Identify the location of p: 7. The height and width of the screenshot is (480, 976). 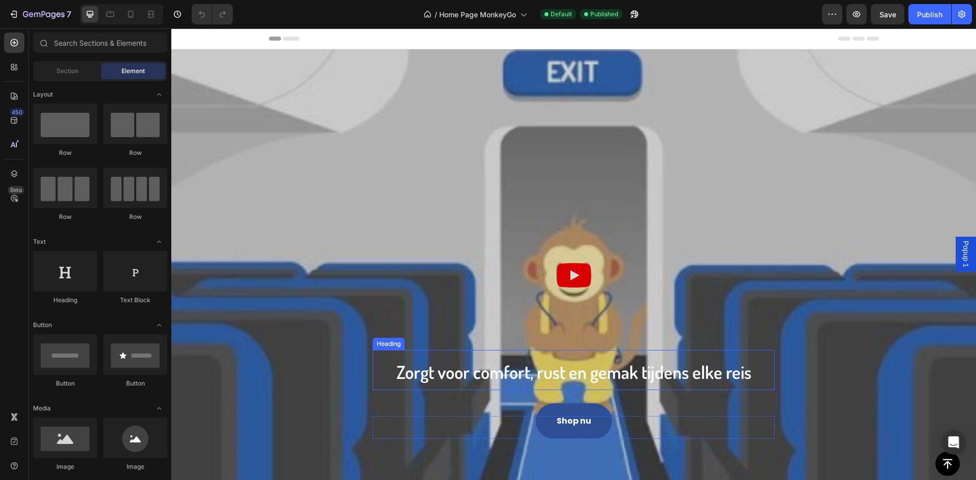
(69, 14).